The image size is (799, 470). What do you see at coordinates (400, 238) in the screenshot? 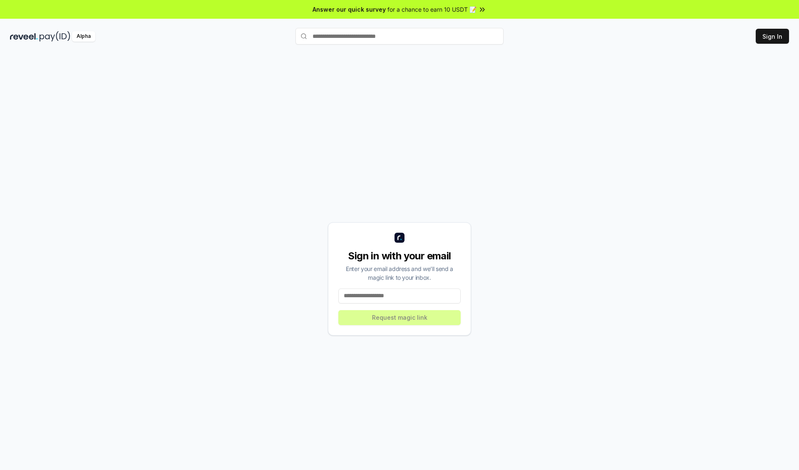
I see `img: logo_small` at bounding box center [400, 238].